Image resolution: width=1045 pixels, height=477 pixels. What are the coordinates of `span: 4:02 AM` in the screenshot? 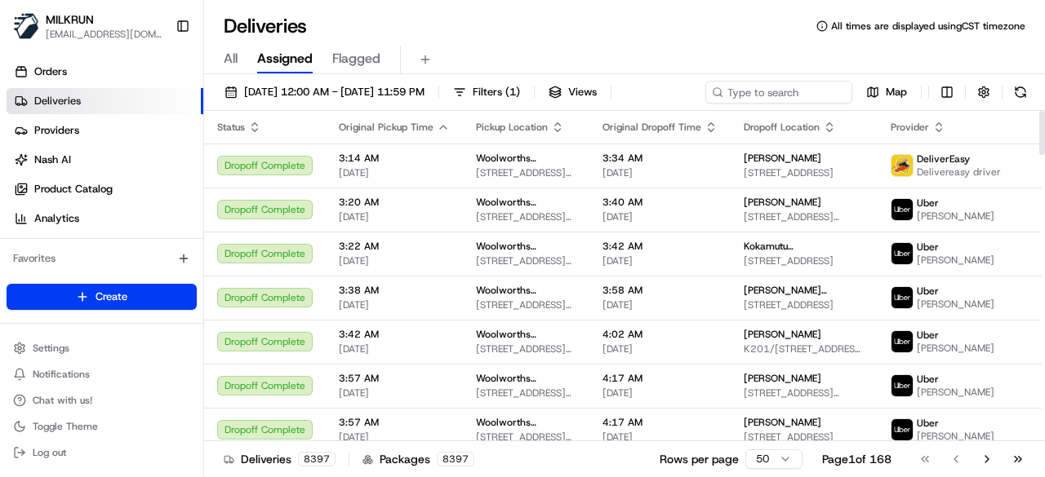 It's located at (659, 335).